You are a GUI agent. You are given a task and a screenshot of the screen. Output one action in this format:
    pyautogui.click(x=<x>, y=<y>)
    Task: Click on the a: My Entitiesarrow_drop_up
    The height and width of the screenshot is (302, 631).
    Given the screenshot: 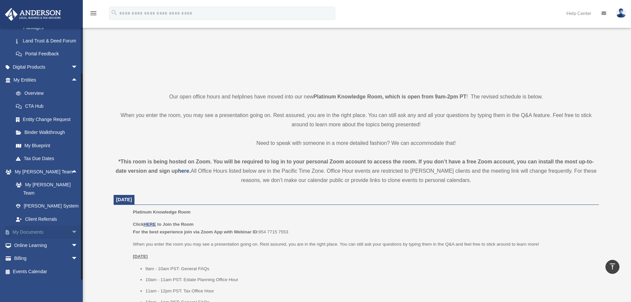 What is the action you would take?
    pyautogui.click(x=46, y=80)
    